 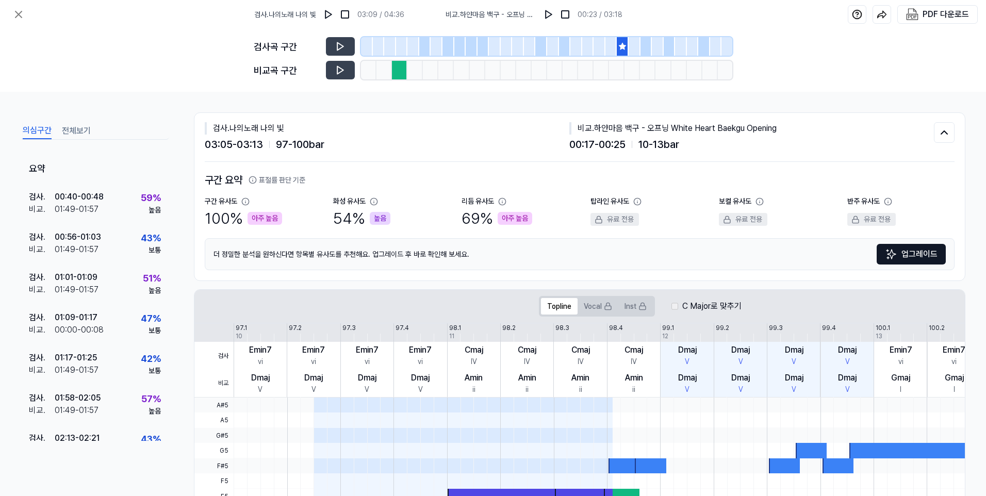 I want to click on img: help, so click(x=857, y=14).